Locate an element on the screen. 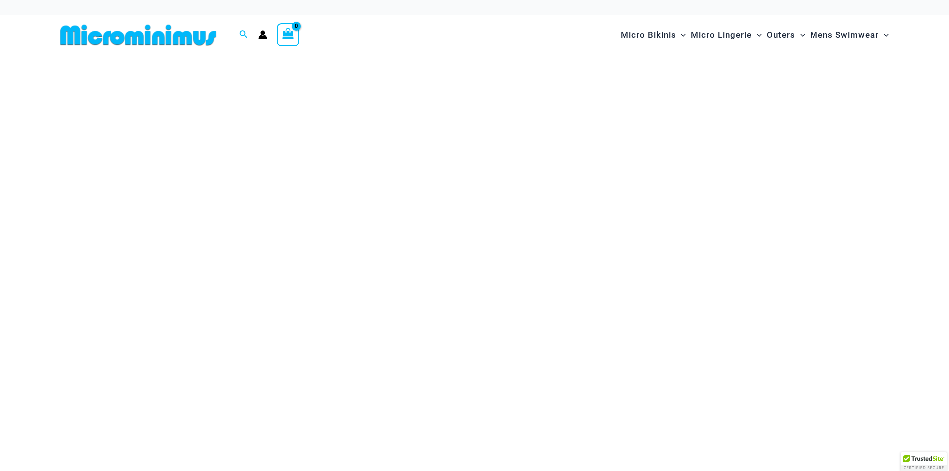  span: Micro Lingerie is located at coordinates (721, 35).